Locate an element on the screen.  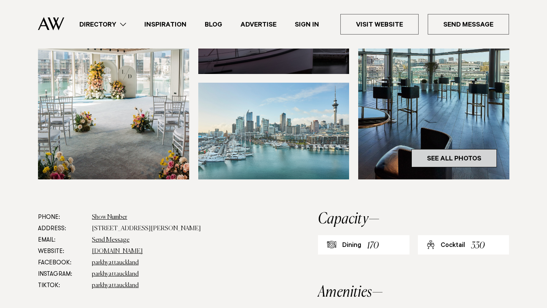
img: Auckland Weddings Logo is located at coordinates (51, 24).